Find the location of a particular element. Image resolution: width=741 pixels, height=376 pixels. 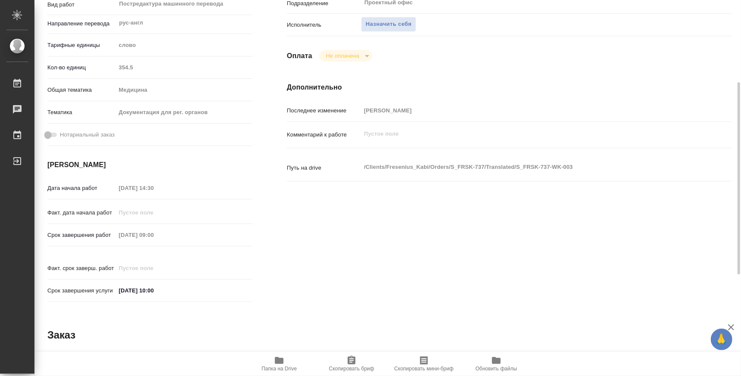

p: Кол-во единиц is located at coordinates (81, 68).